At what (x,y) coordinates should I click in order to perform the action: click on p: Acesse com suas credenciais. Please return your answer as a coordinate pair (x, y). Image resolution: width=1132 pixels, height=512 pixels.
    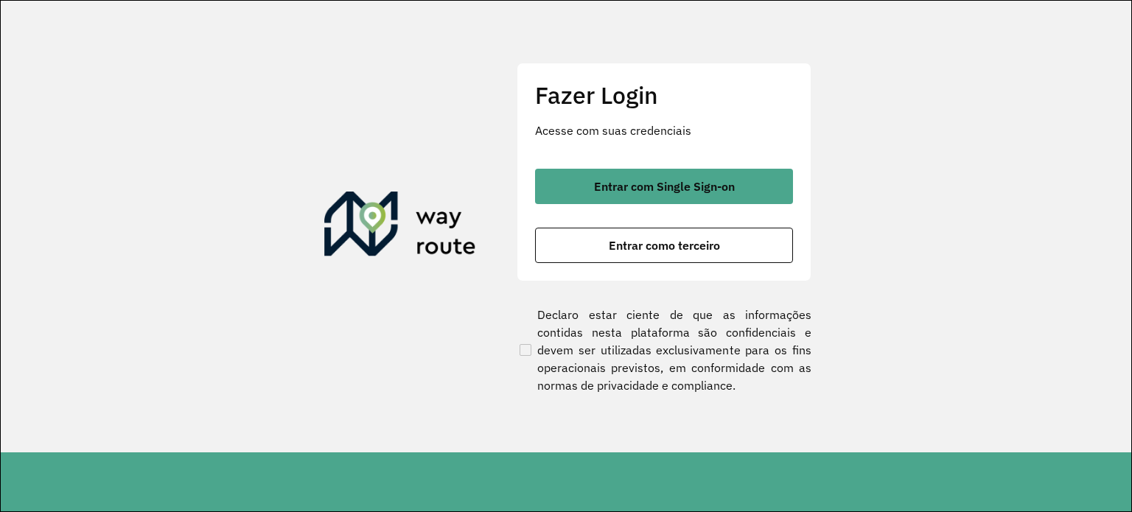
    Looking at the image, I should click on (664, 130).